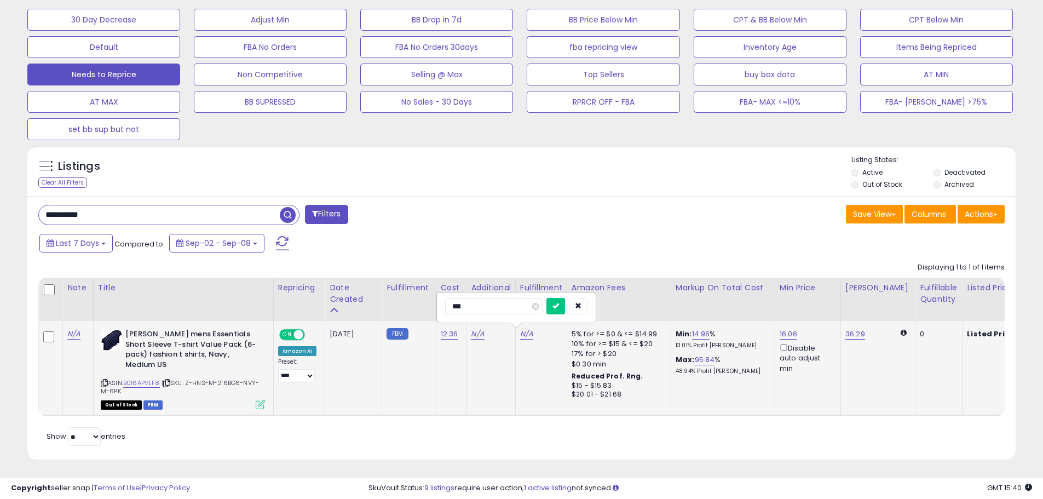 This screenshot has width=1043, height=499. I want to click on button: Top Sellers, so click(603, 74).